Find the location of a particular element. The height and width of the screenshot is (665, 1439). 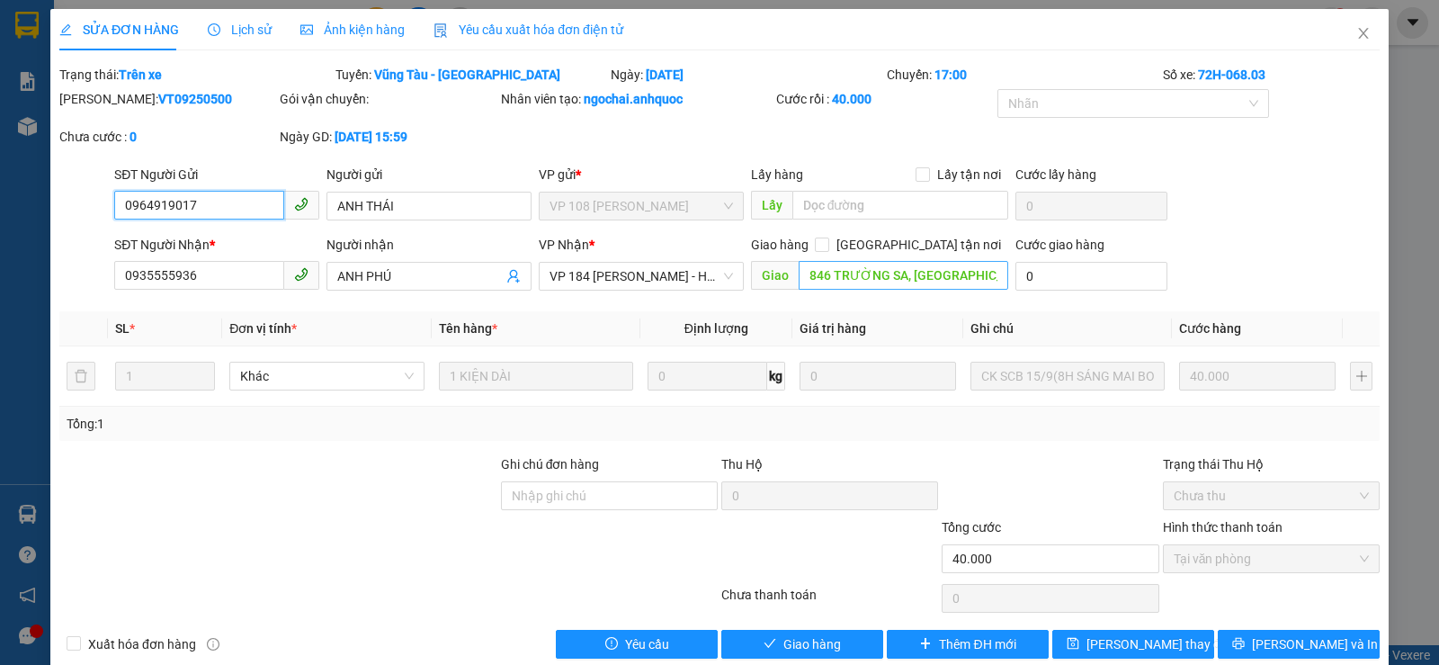

b: 0 is located at coordinates (133, 137).